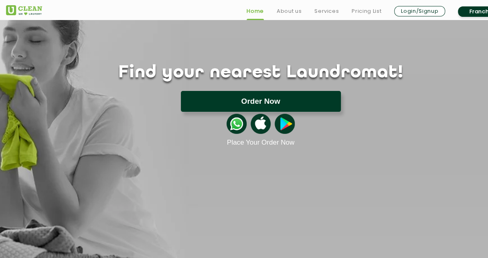 Image resolution: width=488 pixels, height=258 pixels. What do you see at coordinates (261, 101) in the screenshot?
I see `button: Order Now` at bounding box center [261, 101].